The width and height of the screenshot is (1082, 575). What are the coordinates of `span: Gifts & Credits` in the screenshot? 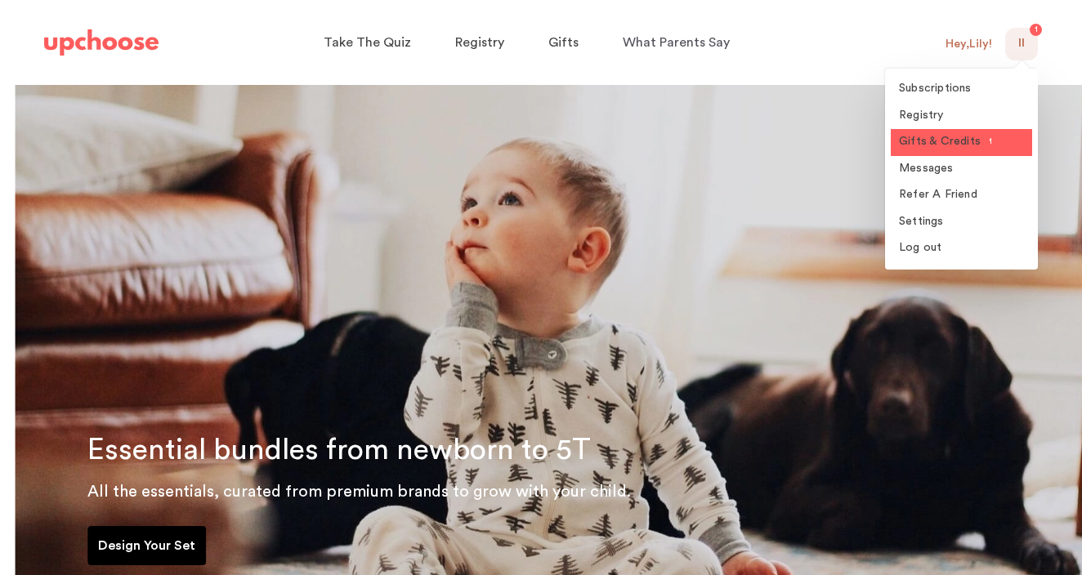 It's located at (940, 141).